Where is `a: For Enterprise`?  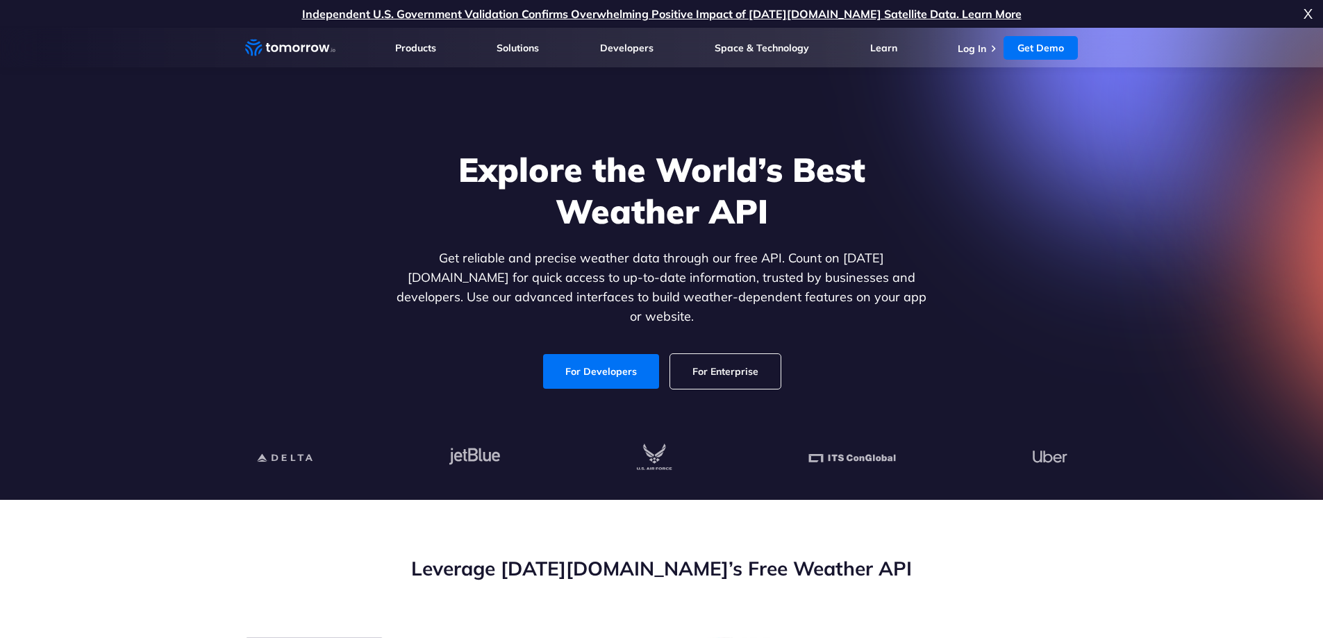
a: For Enterprise is located at coordinates (725, 371).